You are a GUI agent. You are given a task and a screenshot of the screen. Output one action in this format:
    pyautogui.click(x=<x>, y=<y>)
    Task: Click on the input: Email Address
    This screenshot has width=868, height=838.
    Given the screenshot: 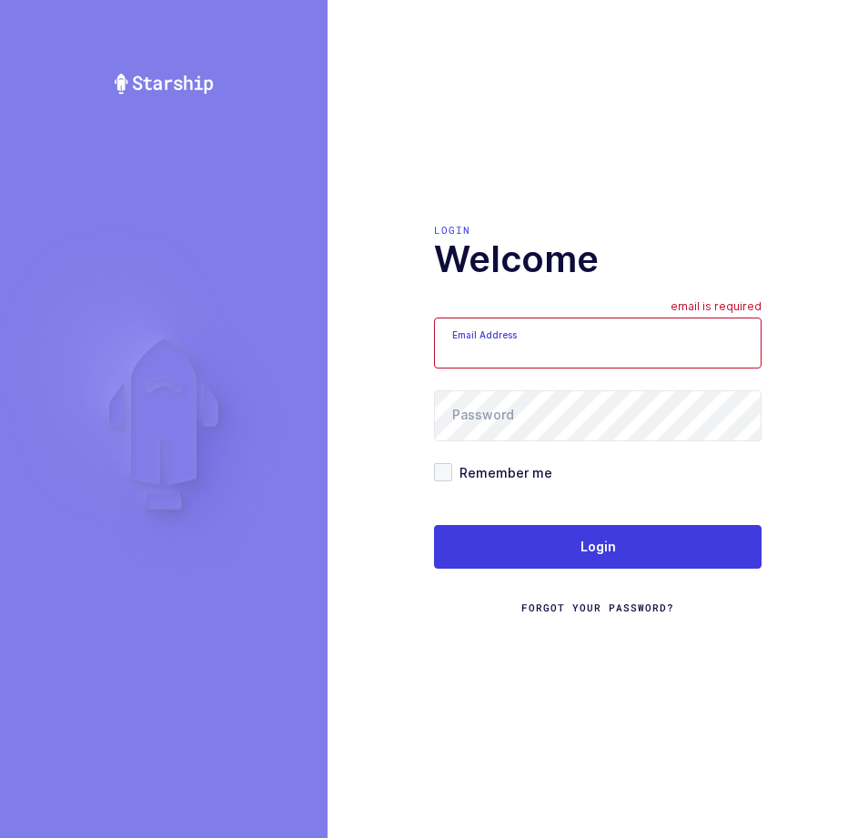 What is the action you would take?
    pyautogui.click(x=598, y=343)
    